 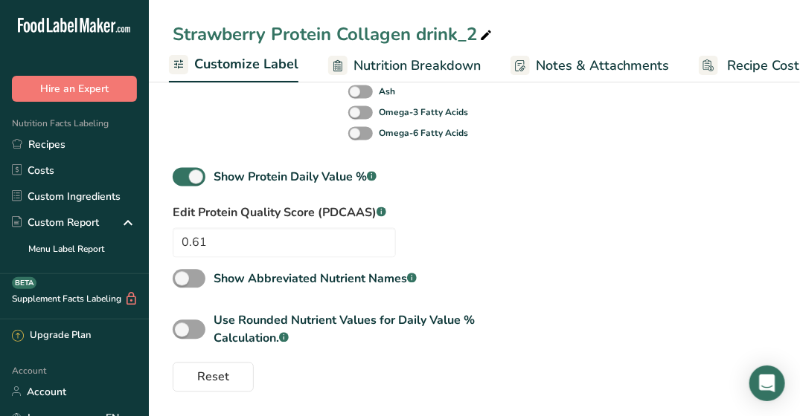 What do you see at coordinates (387, 92) in the screenshot?
I see `b: Ash` at bounding box center [387, 92].